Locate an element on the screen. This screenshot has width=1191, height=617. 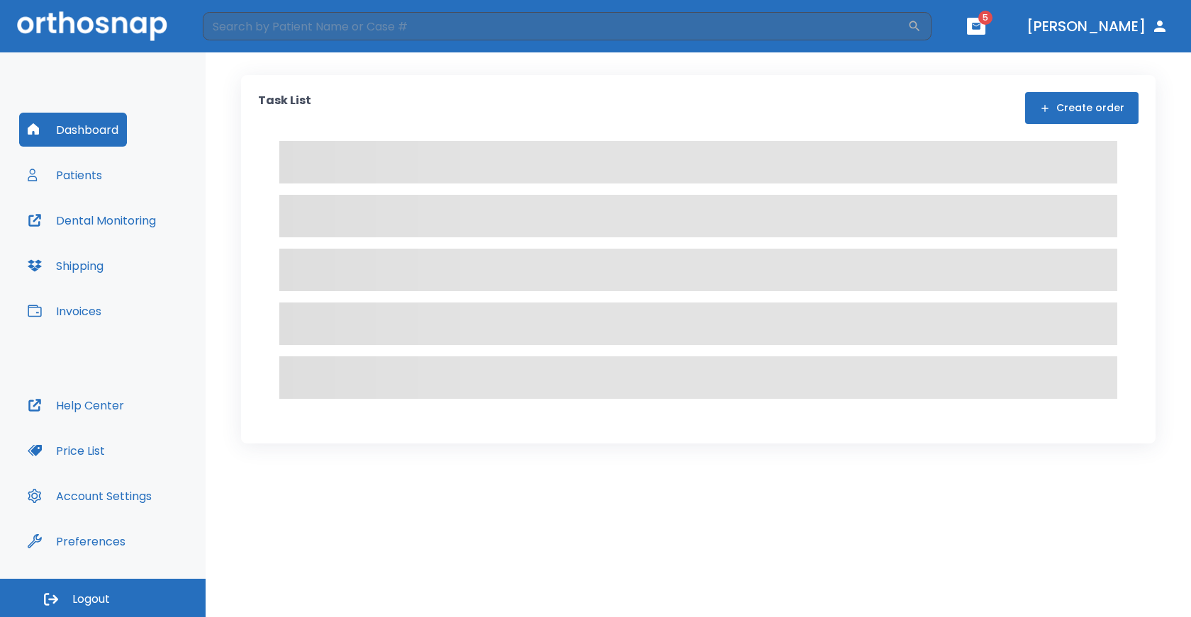
a: Dental Monitoring is located at coordinates (91, 220).